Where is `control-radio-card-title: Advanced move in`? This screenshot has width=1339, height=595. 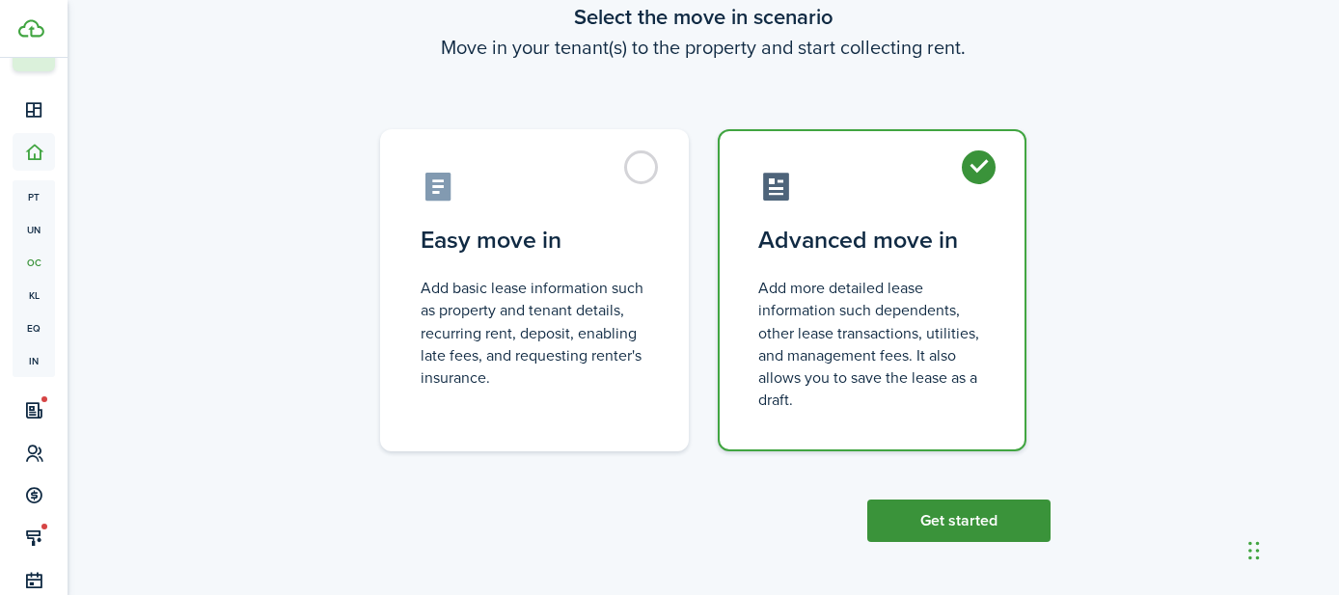
control-radio-card-title: Advanced move in is located at coordinates (872, 240).